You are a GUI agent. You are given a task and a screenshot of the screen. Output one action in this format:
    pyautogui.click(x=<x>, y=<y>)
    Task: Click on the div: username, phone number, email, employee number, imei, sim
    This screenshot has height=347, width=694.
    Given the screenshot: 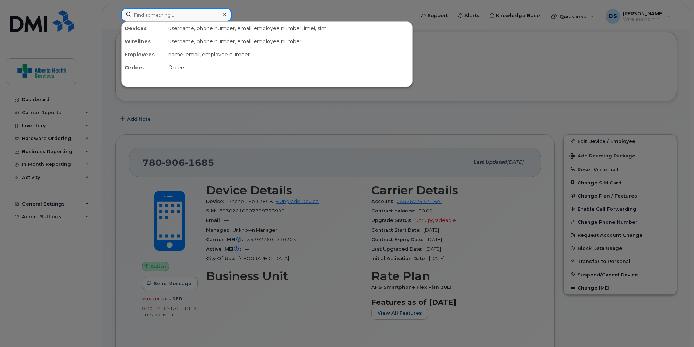 What is the action you would take?
    pyautogui.click(x=289, y=28)
    